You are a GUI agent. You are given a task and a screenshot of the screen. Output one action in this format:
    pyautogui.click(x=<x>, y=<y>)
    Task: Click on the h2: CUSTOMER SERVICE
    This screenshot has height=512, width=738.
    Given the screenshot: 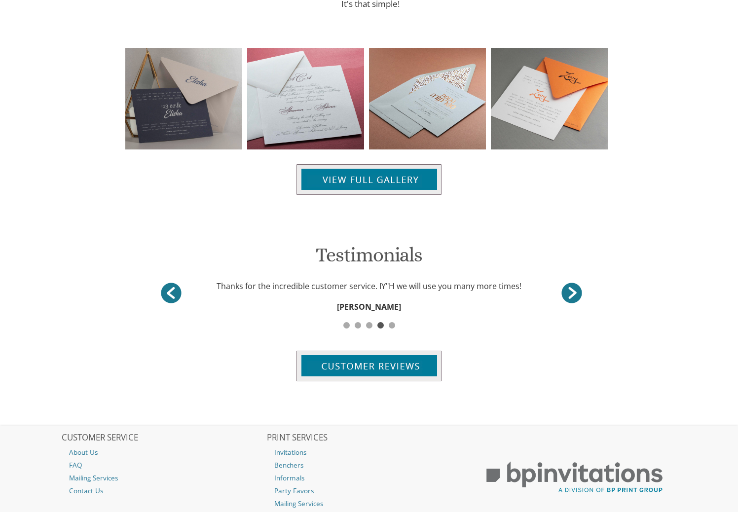 What is the action you would take?
    pyautogui.click(x=164, y=438)
    